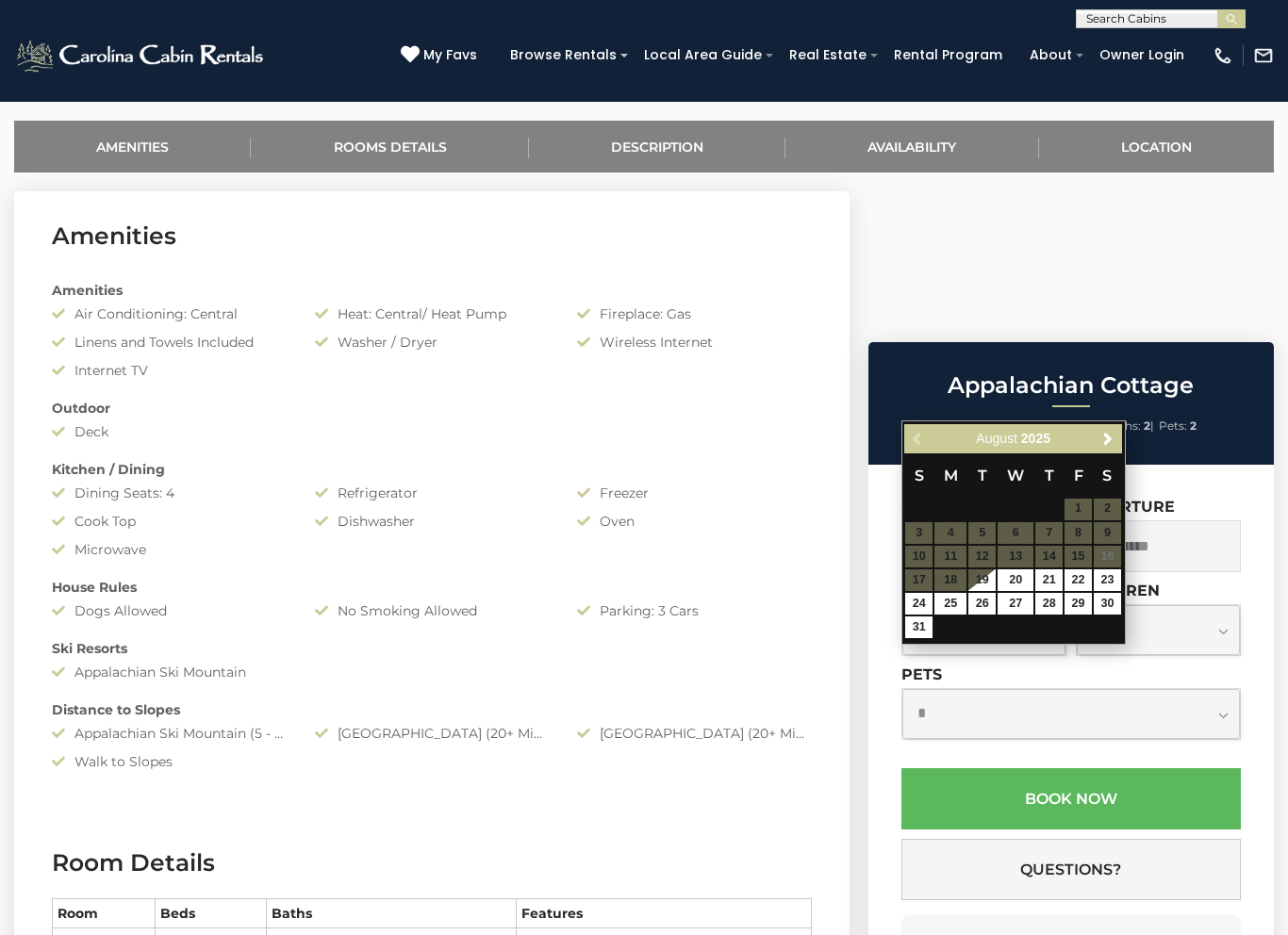 Image resolution: width=1288 pixels, height=935 pixels. What do you see at coordinates (1016, 475) in the screenshot?
I see `span: Wednesday` at bounding box center [1016, 475].